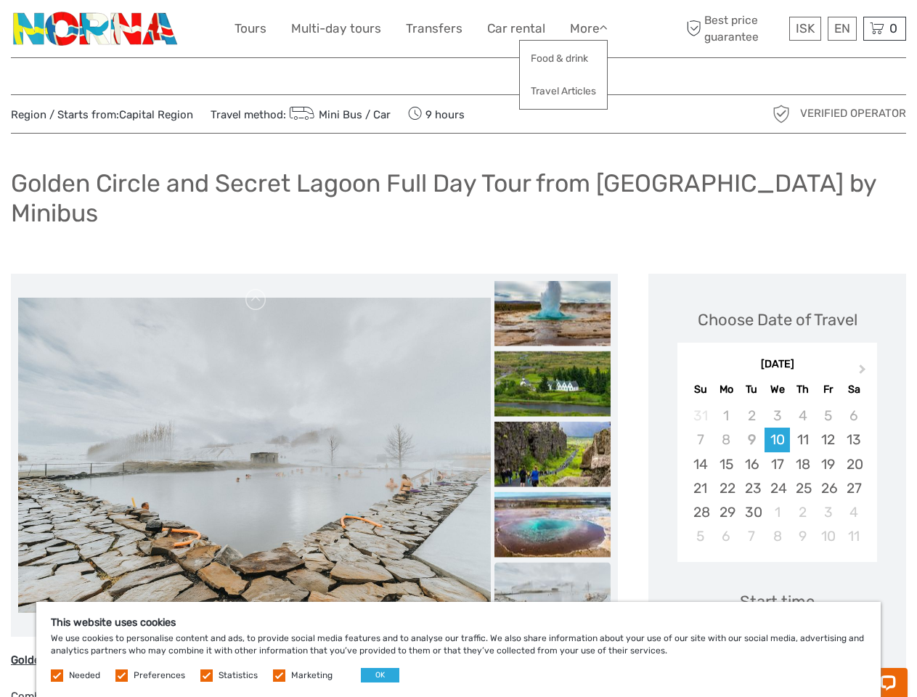 The width and height of the screenshot is (917, 697). I want to click on div: Choose Friday, September 19th, 2025, so click(828, 464).